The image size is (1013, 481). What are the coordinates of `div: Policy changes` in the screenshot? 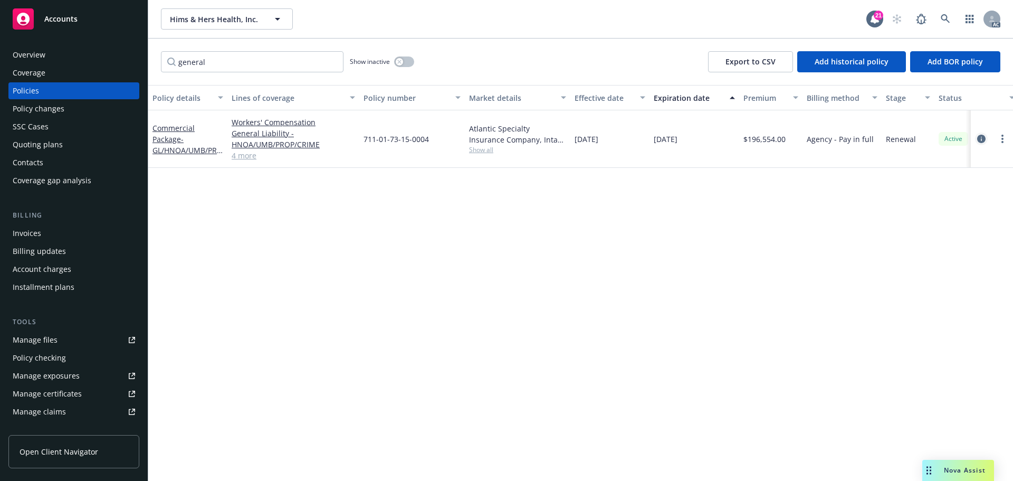 It's located at (39, 109).